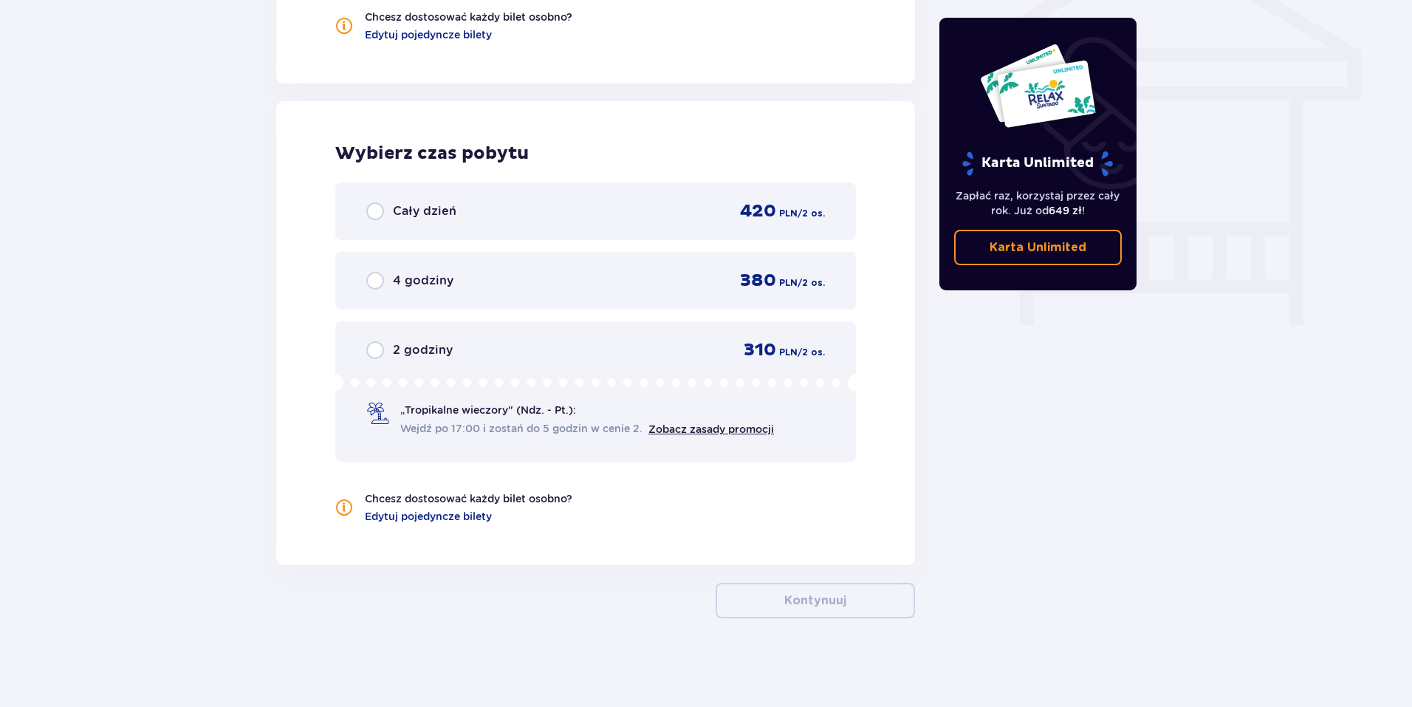  What do you see at coordinates (1065, 211) in the screenshot?
I see `span: 649 zł` at bounding box center [1065, 211].